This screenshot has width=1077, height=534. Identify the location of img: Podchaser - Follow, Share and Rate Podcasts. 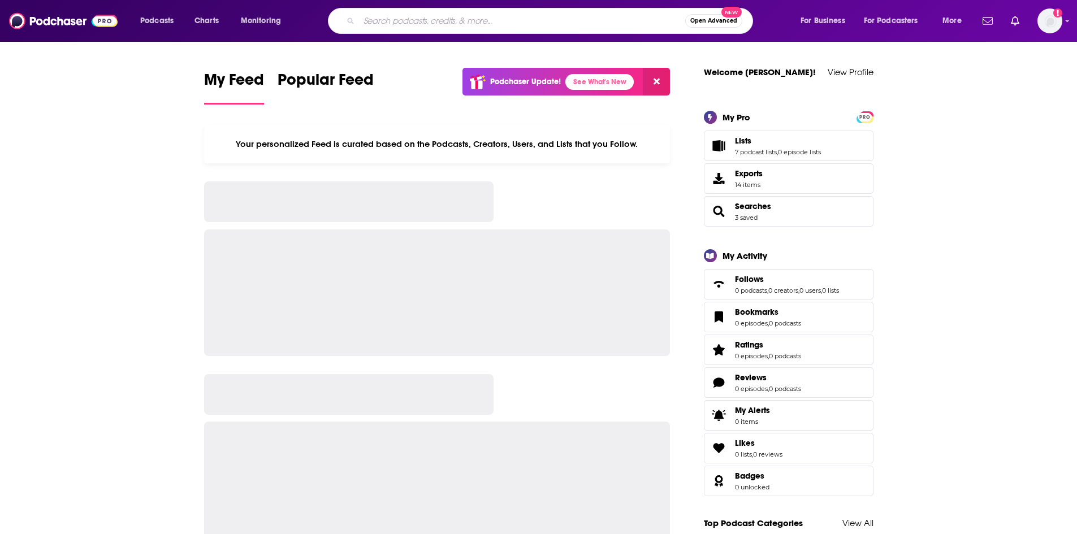
(63, 21).